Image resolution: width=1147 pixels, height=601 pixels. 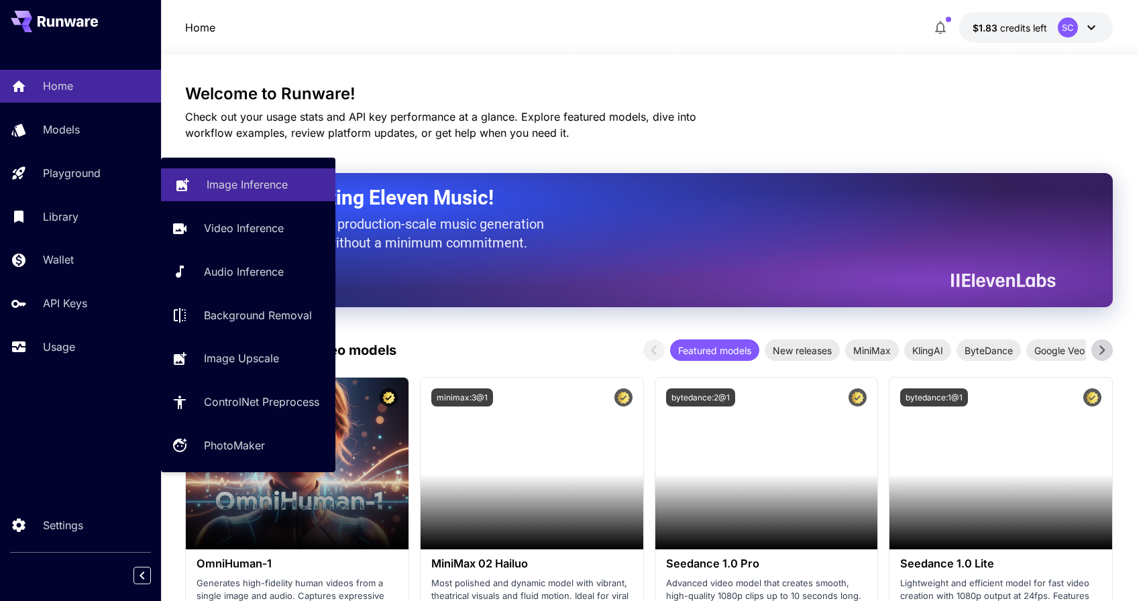 I want to click on span: Google Veo, so click(x=1059, y=350).